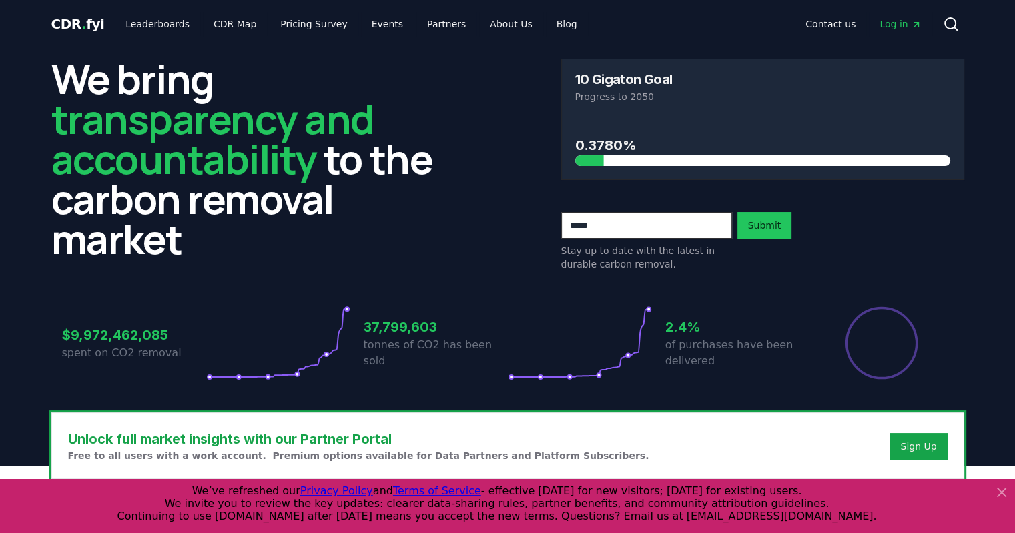 Image resolution: width=1015 pixels, height=533 pixels. Describe the element at coordinates (764, 225) in the screenshot. I see `button: Submit` at that location.